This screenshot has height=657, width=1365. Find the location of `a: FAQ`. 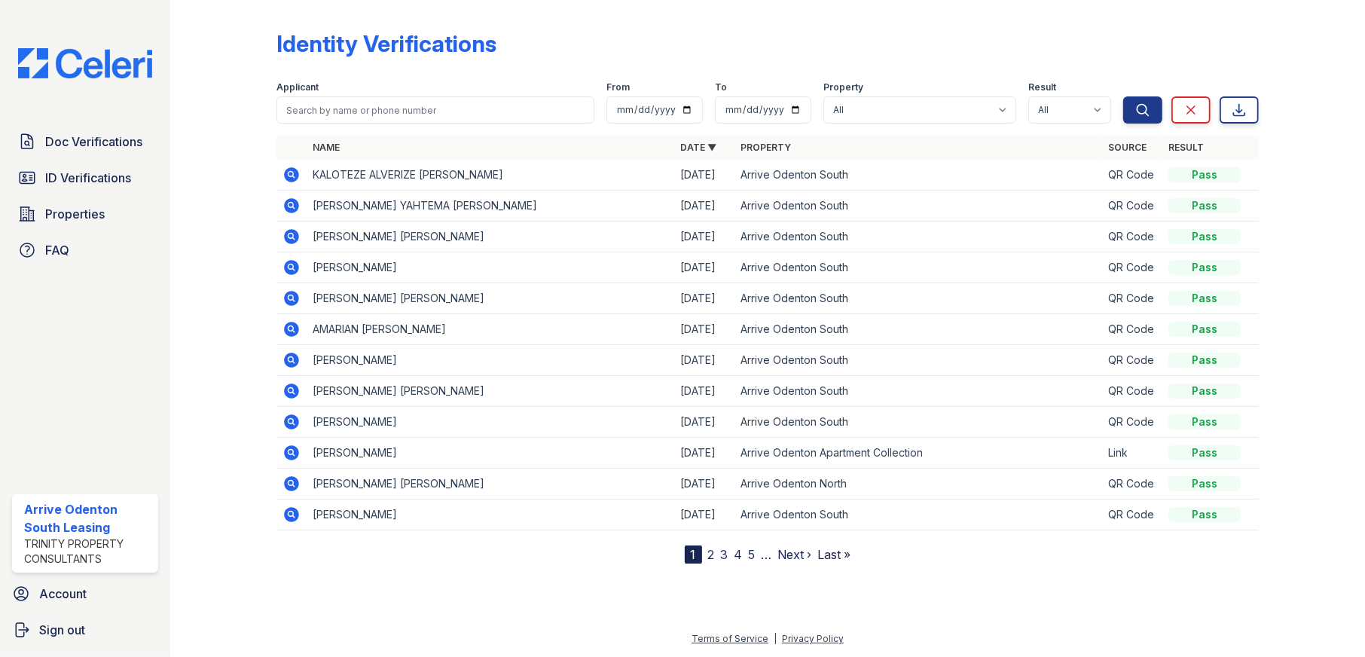

a: FAQ is located at coordinates (85, 250).